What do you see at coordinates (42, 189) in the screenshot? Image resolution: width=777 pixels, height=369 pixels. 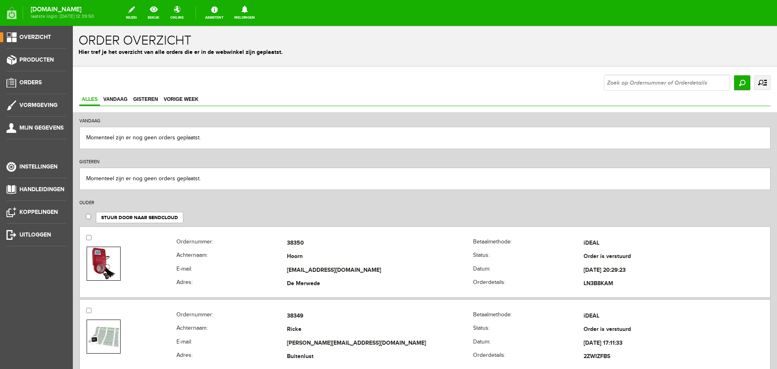 I see `span: Handleidingen` at bounding box center [42, 189].